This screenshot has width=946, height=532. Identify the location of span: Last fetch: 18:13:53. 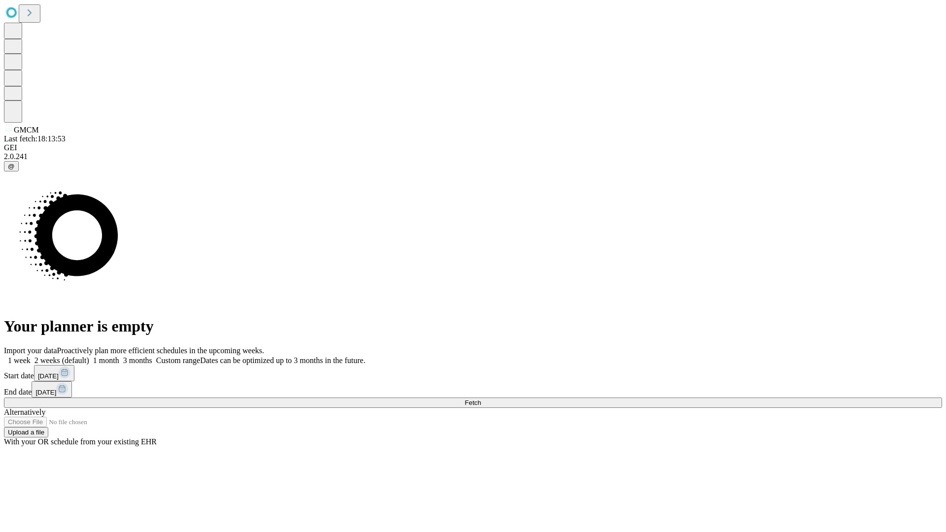
(35, 139).